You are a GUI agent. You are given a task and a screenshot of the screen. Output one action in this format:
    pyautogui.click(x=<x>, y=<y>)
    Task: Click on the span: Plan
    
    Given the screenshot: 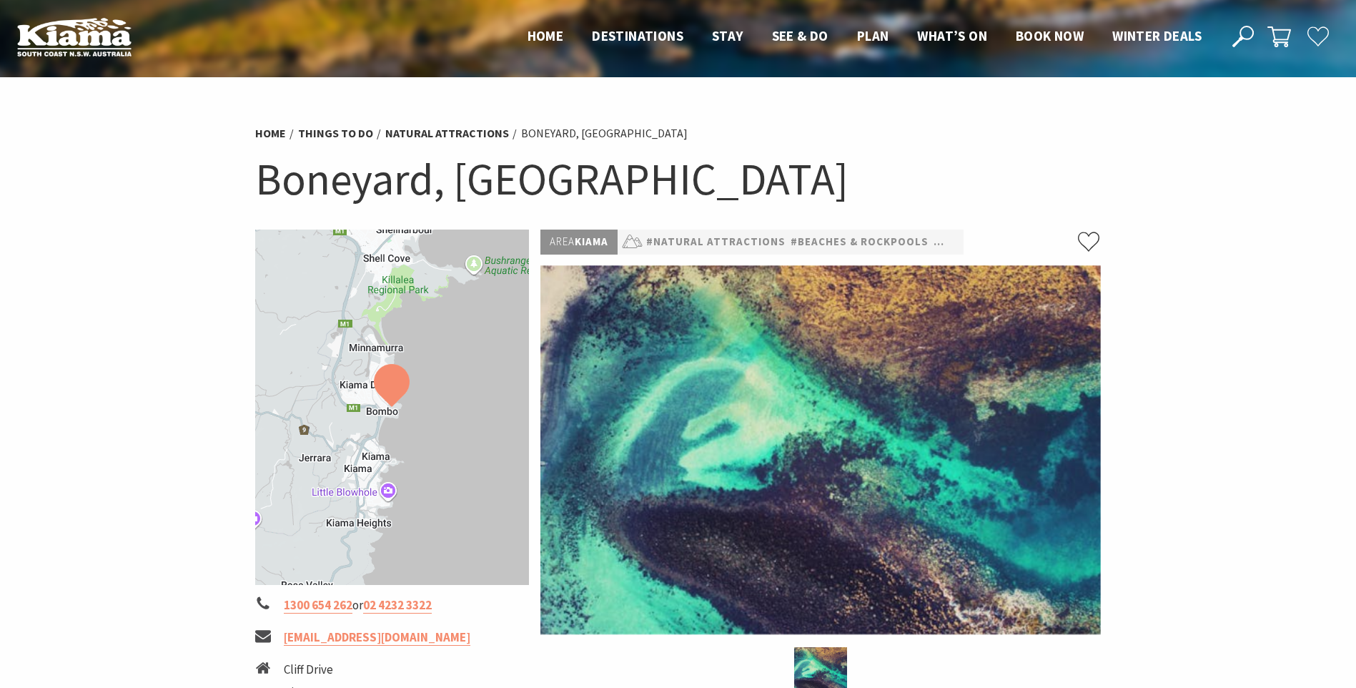 What is the action you would take?
    pyautogui.click(x=873, y=36)
    